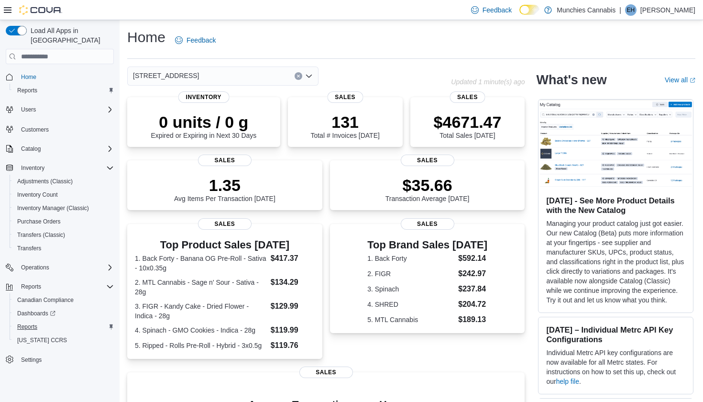 The width and height of the screenshot is (703, 402). Describe the element at coordinates (411, 274) in the screenshot. I see `dt: 2. FIGR` at that location.